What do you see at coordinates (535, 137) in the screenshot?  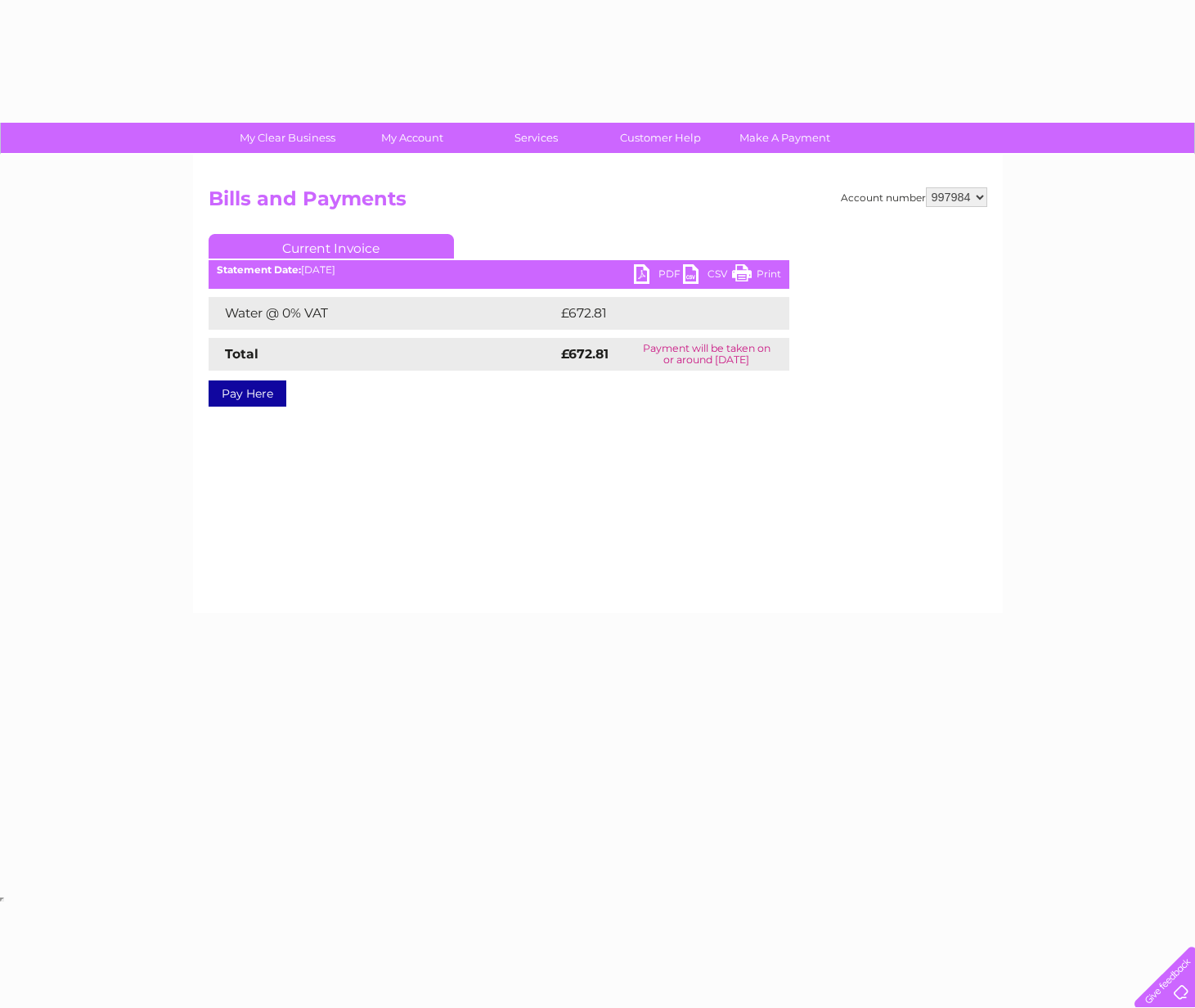 I see `a: Services` at bounding box center [535, 137].